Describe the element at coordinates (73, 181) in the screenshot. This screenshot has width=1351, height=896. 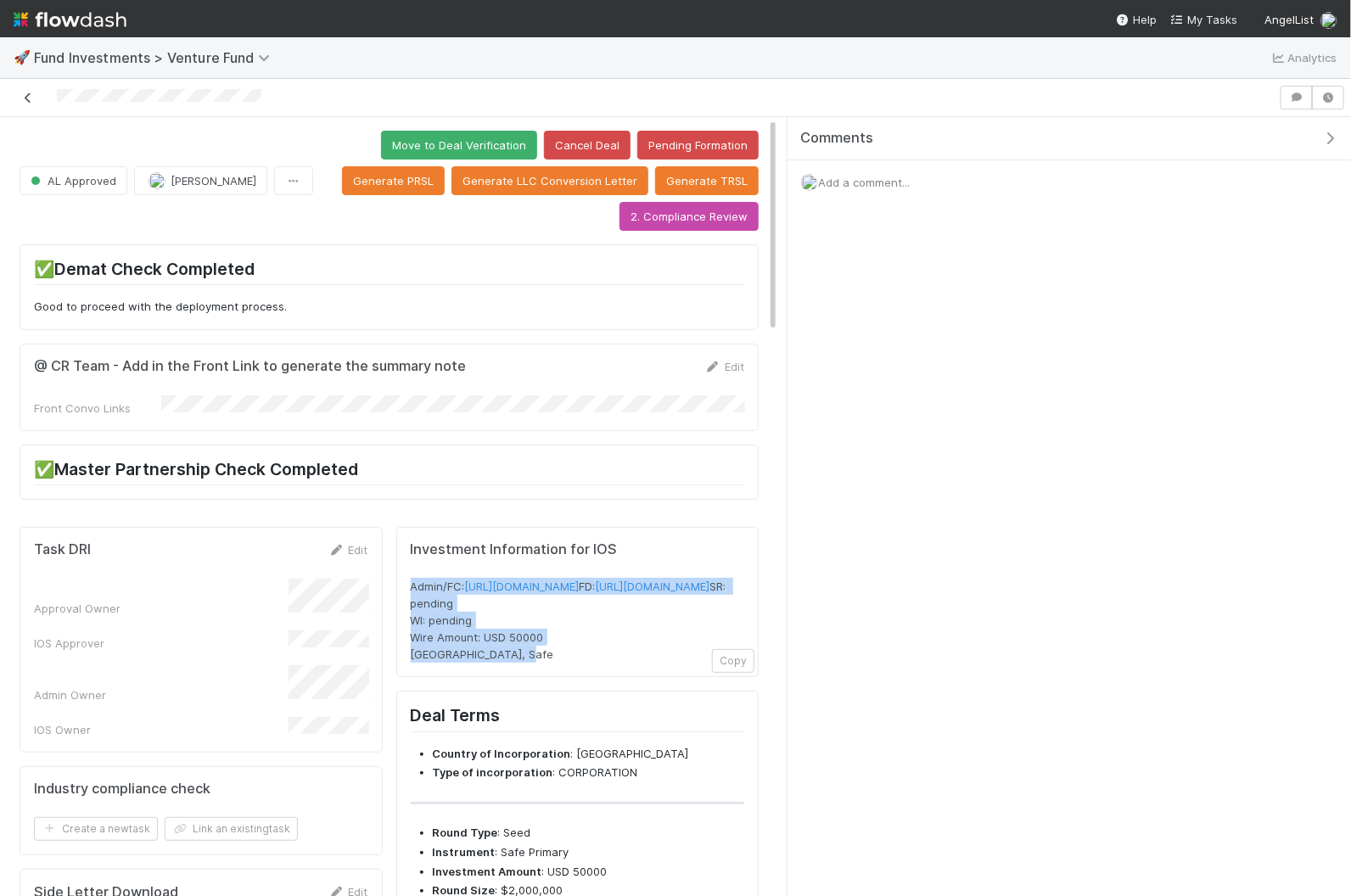
I see `button: AL Approved` at that location.